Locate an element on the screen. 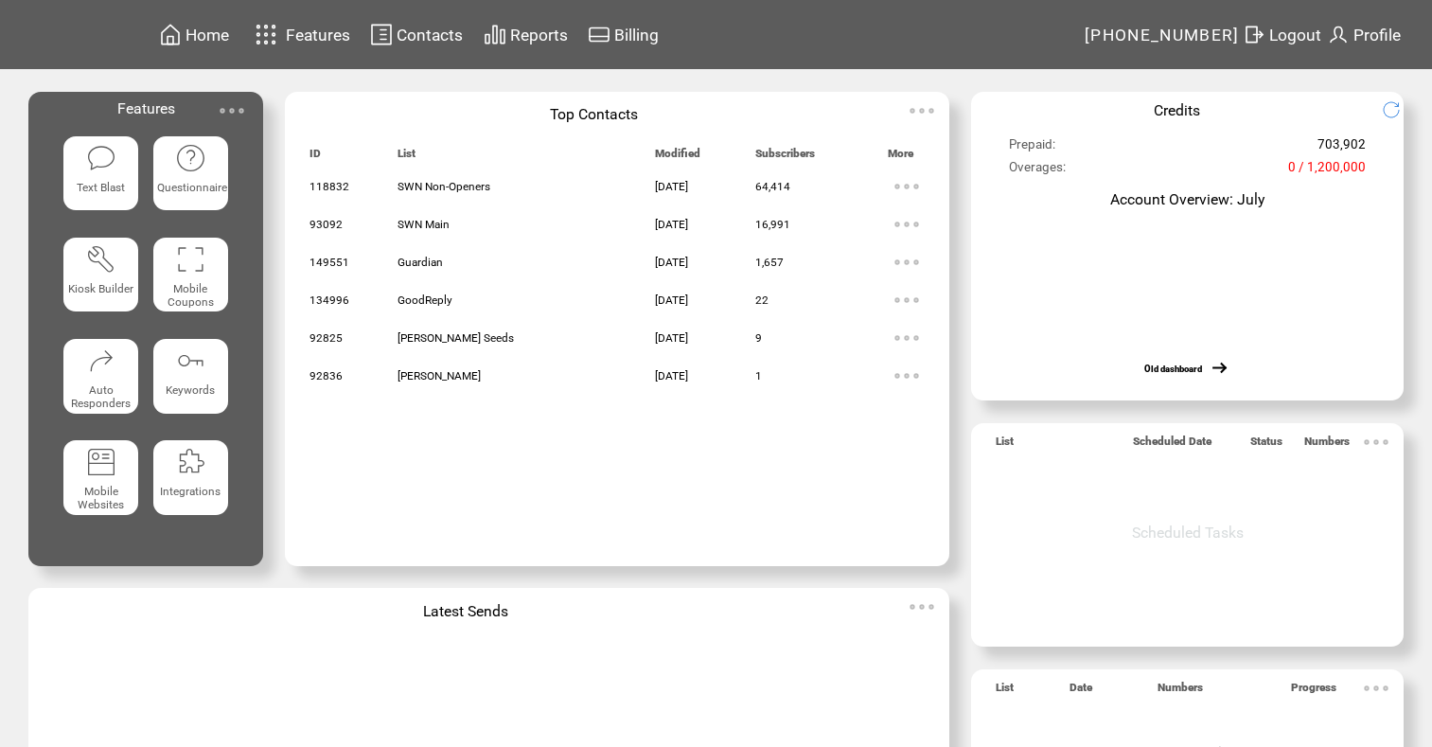 This screenshot has height=747, width=1432. span: SWN Non-Openers is located at coordinates (444, 186).